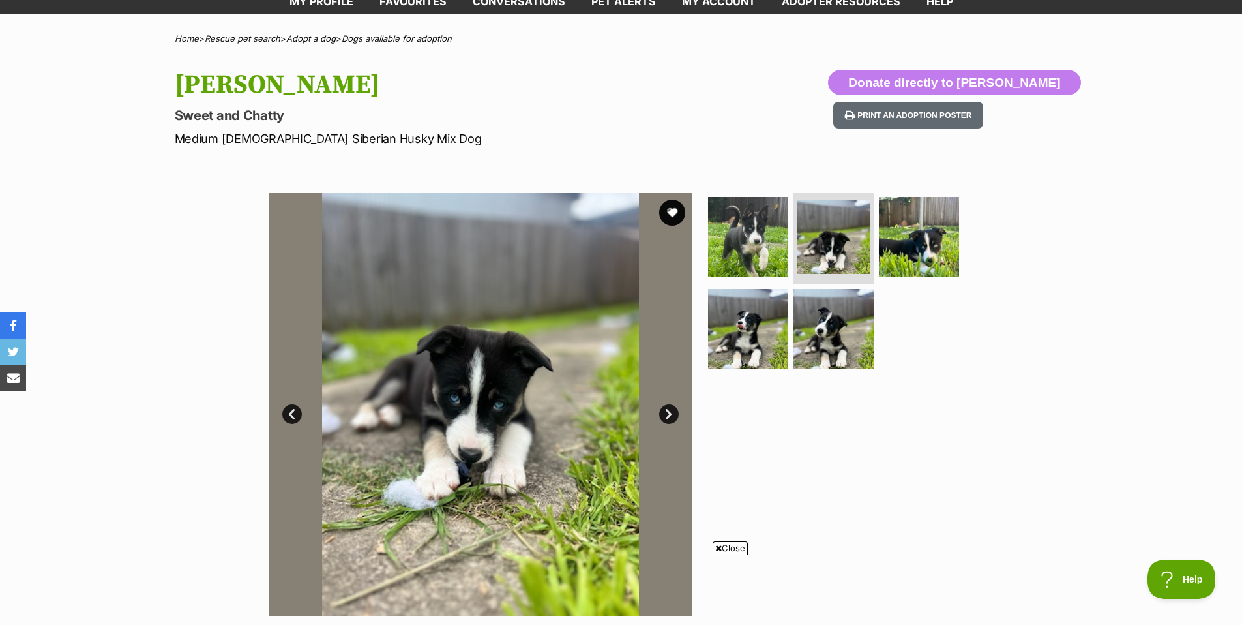  I want to click on a: Prev, so click(292, 414).